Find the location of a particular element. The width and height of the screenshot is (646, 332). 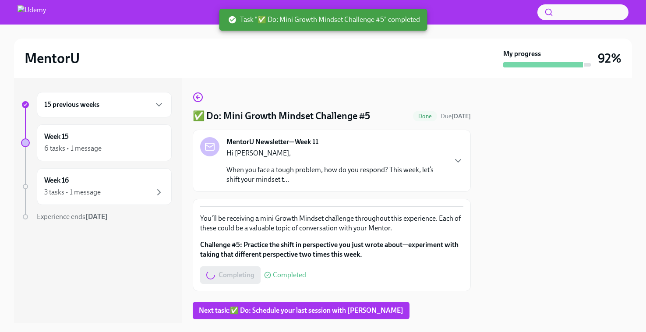

img: Udemy is located at coordinates (32, 12).